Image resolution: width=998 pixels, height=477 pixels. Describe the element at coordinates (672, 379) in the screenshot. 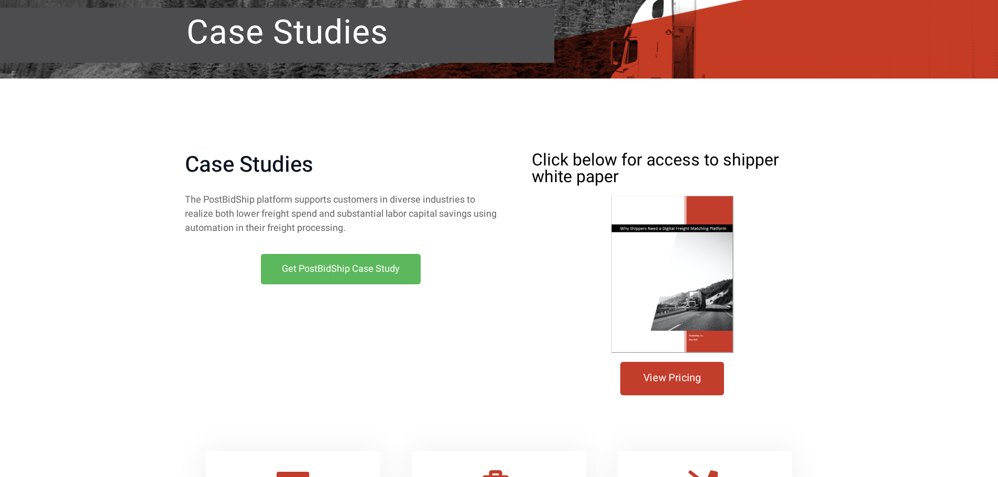

I see `a: View Pricing` at that location.